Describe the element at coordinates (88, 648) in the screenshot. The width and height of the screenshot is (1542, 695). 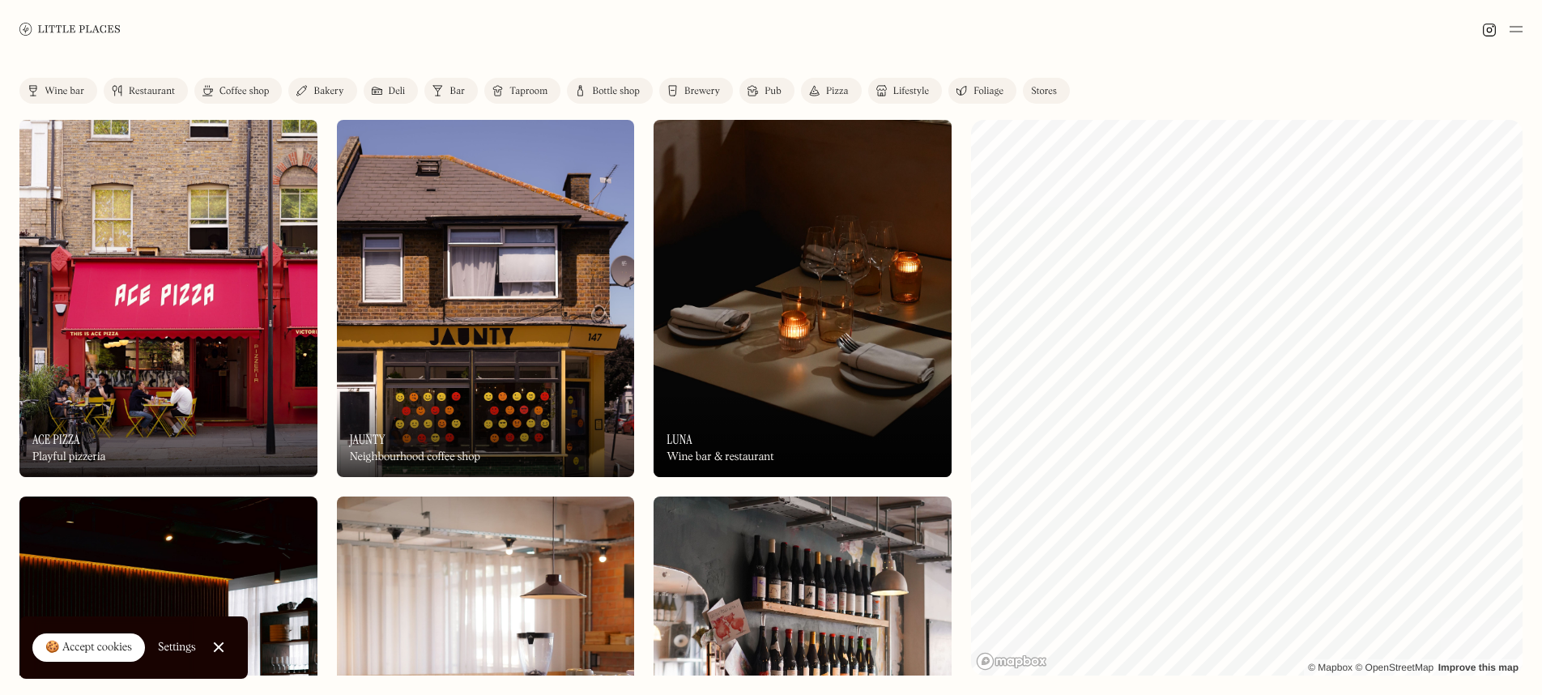
I see `a: 🍪 Accept cookies` at that location.